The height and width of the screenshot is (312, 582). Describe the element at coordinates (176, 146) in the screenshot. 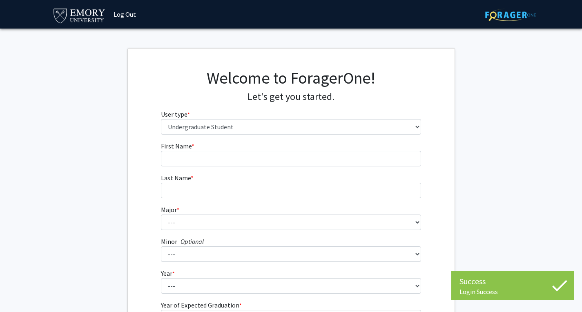

I see `span: First Name` at that location.